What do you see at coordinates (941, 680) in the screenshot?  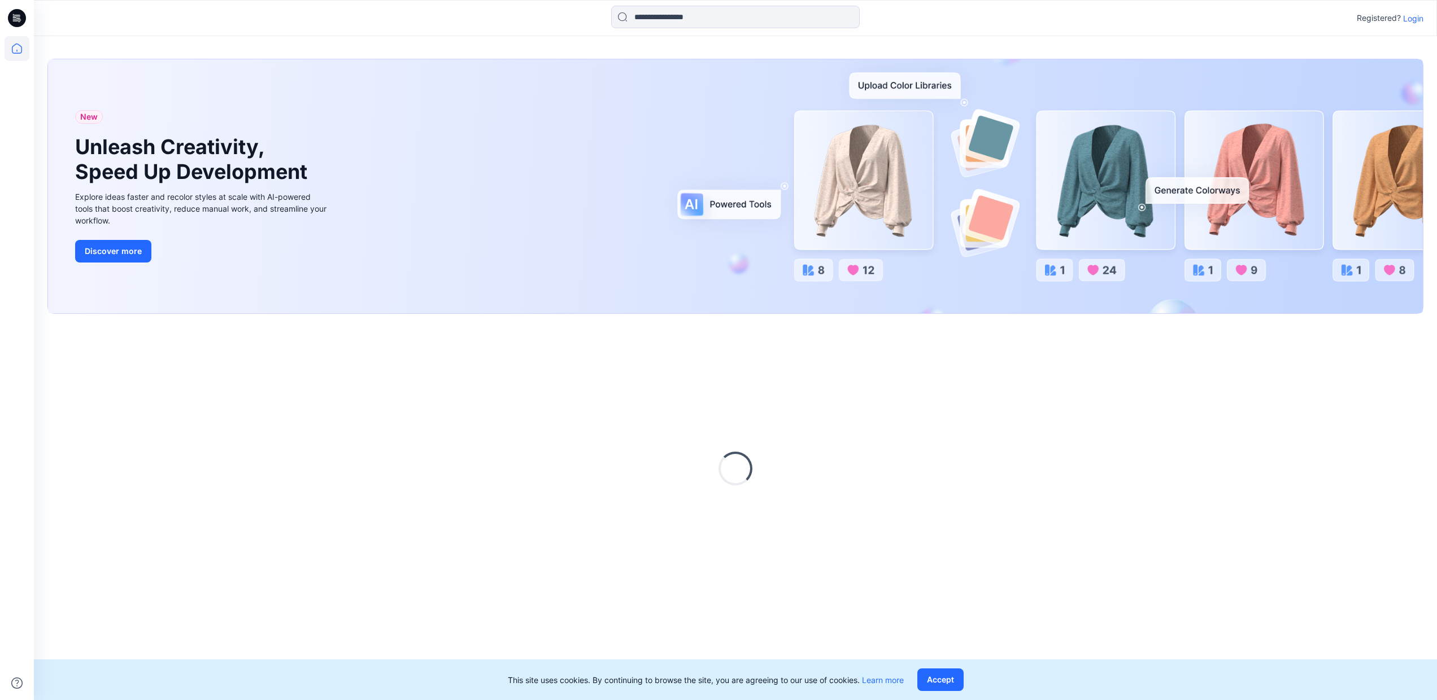 I see `button: Accept` at bounding box center [941, 680].